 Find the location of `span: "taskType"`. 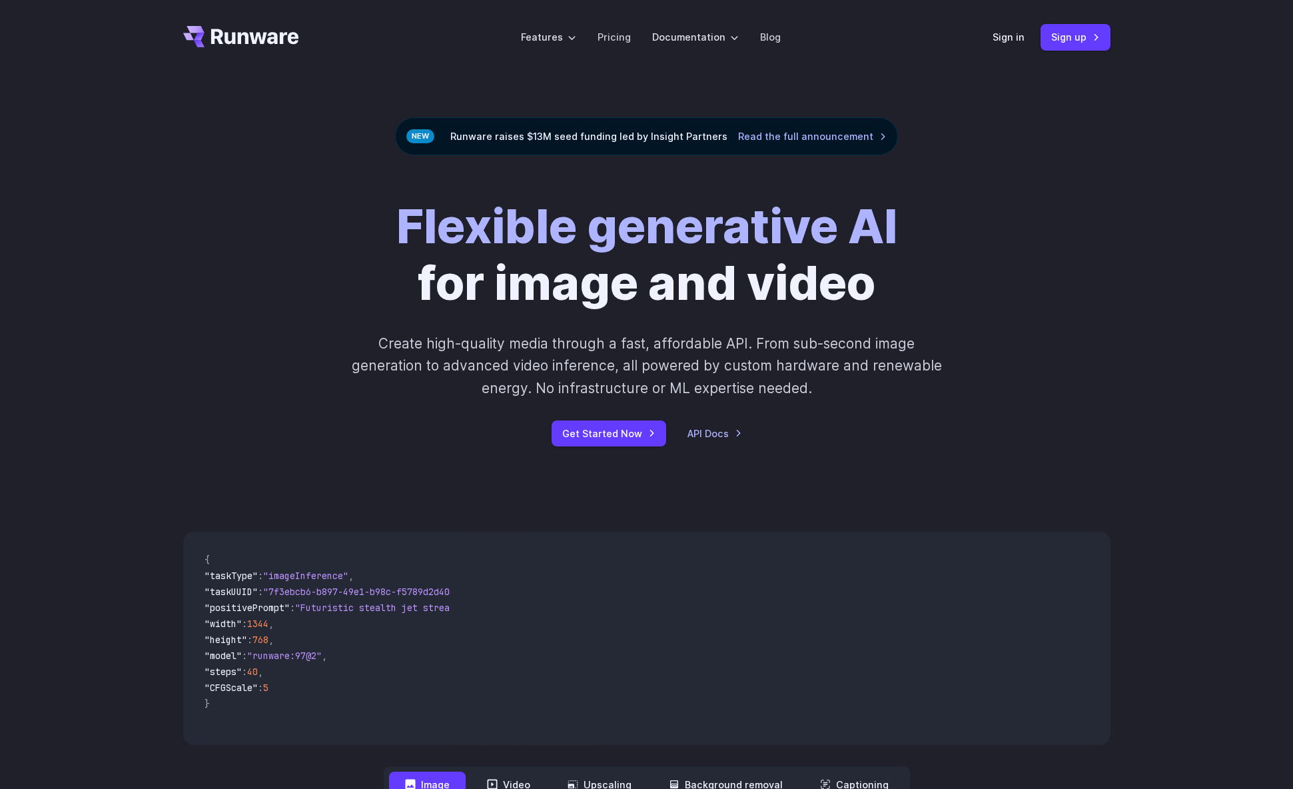

span: "taskType" is located at coordinates (231, 575).